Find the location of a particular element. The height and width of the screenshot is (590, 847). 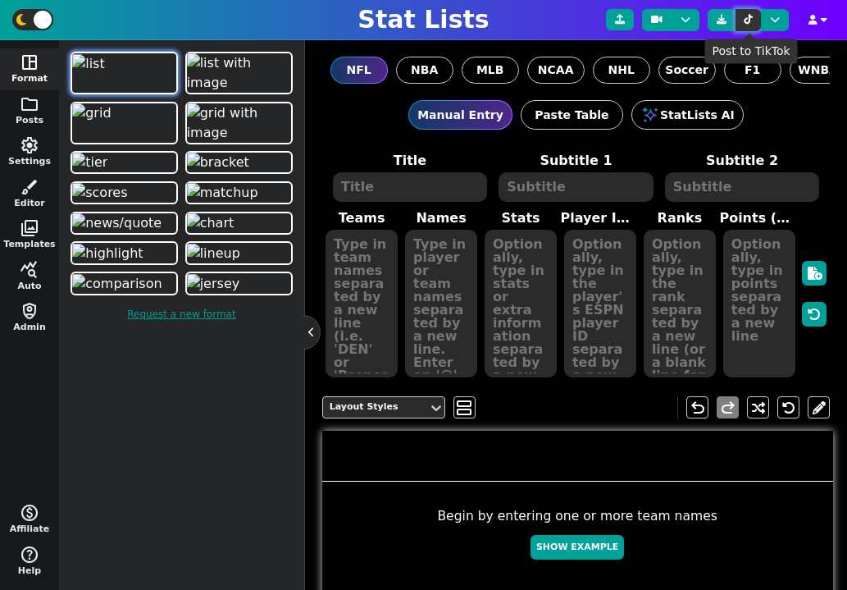

img: grid is located at coordinates (91, 113).